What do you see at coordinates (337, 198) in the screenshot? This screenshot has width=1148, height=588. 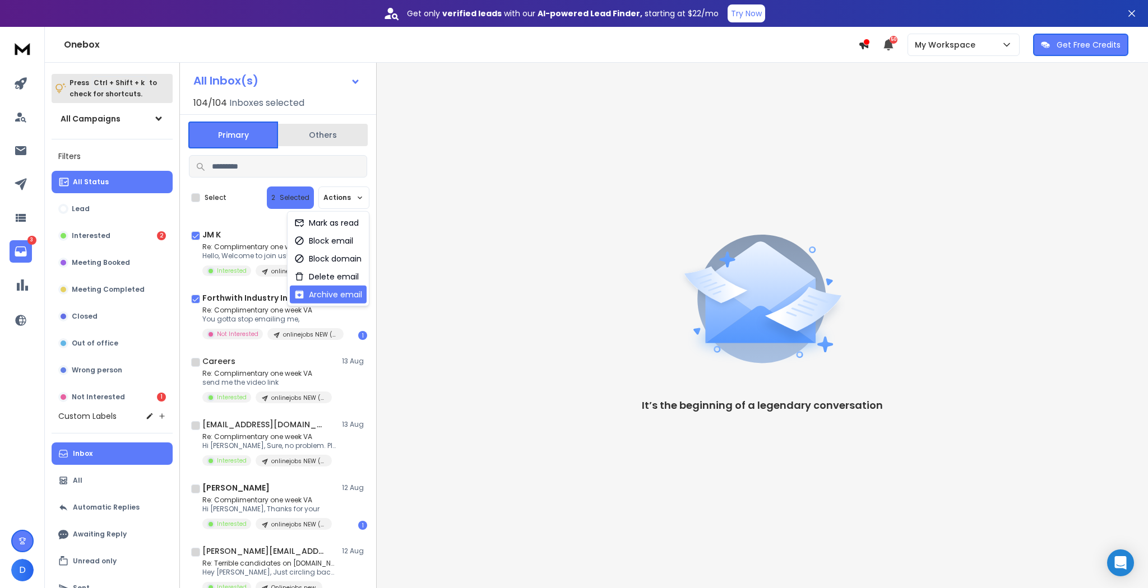 I see `p: Actions` at bounding box center [337, 198].